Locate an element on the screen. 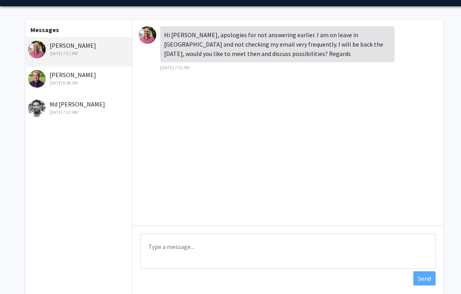 This screenshot has width=461, height=294. b: Messages is located at coordinates (45, 30).